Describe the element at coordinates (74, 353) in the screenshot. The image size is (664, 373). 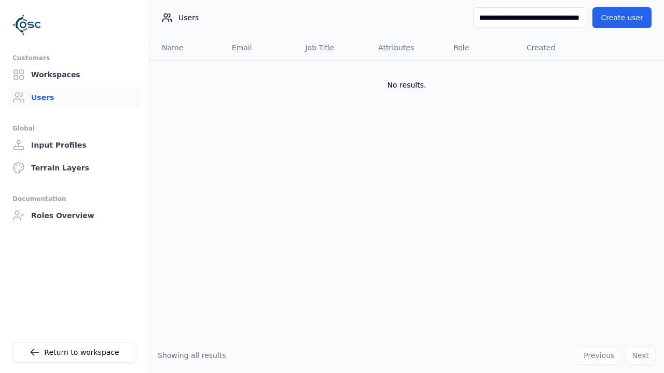
I see `a: Return to workspace` at that location.